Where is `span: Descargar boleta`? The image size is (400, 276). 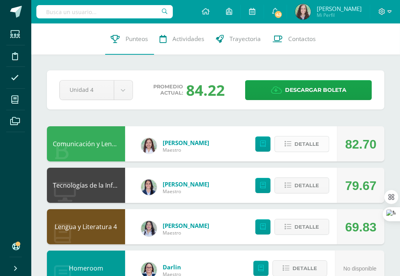
span: Descargar boleta is located at coordinates (316, 90).